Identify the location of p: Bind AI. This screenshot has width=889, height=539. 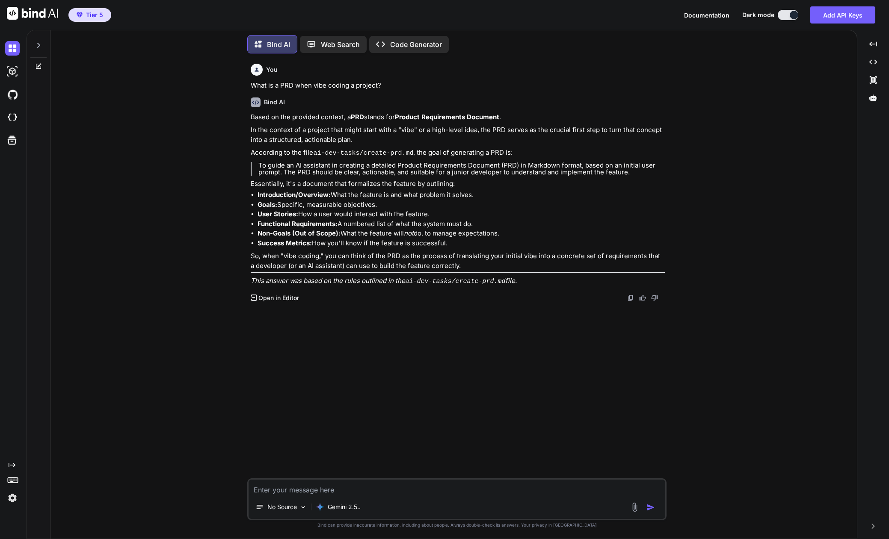
(278, 44).